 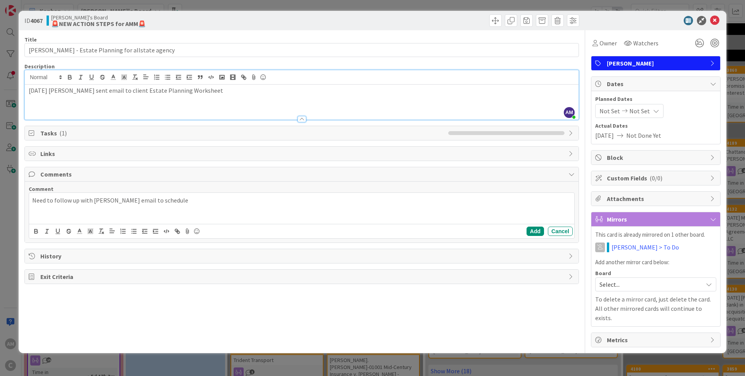 What do you see at coordinates (302, 154) in the screenshot?
I see `span: Links` at bounding box center [302, 154].